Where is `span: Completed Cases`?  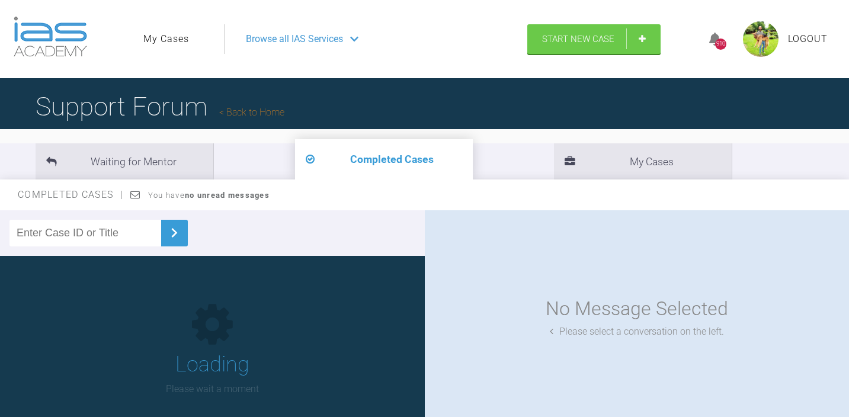
span: Completed Cases is located at coordinates (71, 194).